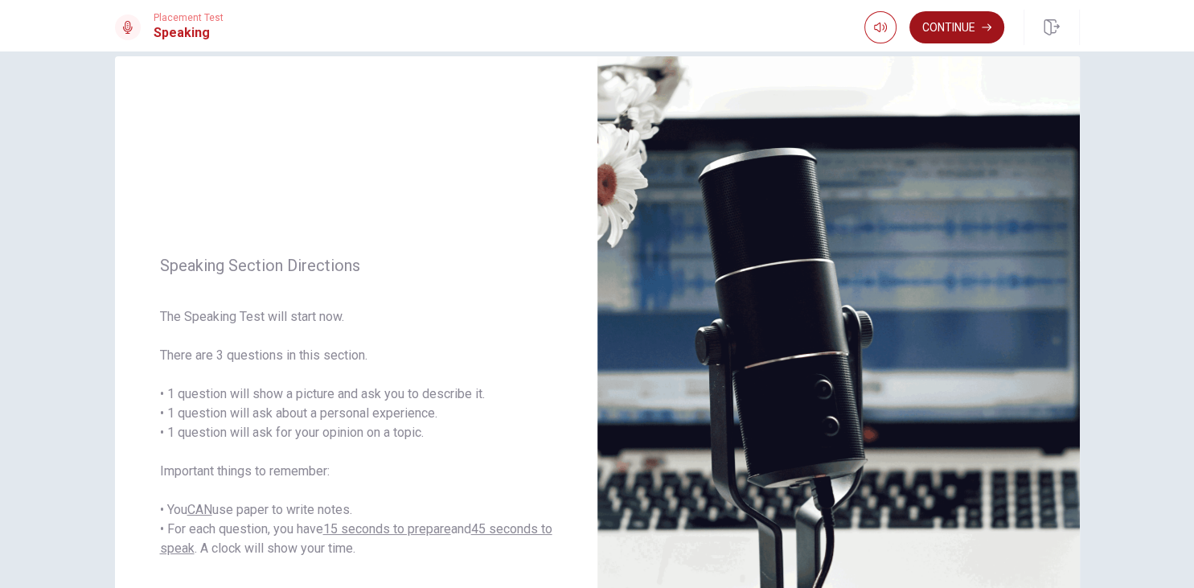 The height and width of the screenshot is (588, 1194). What do you see at coordinates (188, 18) in the screenshot?
I see `span: Placement Test` at bounding box center [188, 18].